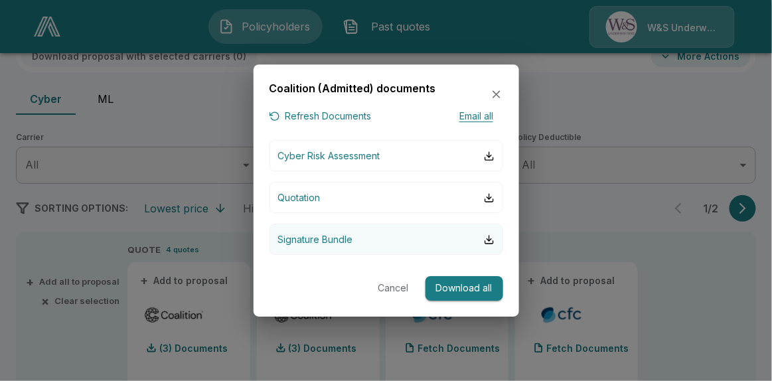  What do you see at coordinates (477, 116) in the screenshot?
I see `button: Email all` at bounding box center [477, 116].